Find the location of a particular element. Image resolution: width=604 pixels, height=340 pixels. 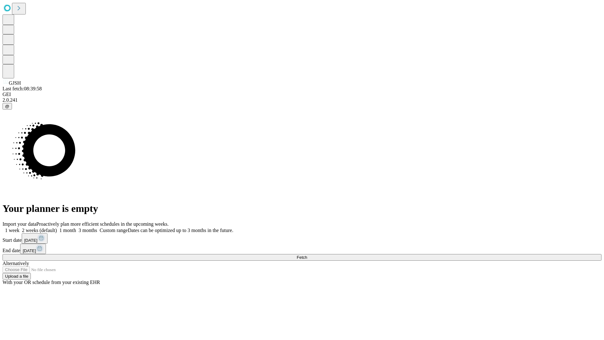

span: 1 week is located at coordinates (12, 230).